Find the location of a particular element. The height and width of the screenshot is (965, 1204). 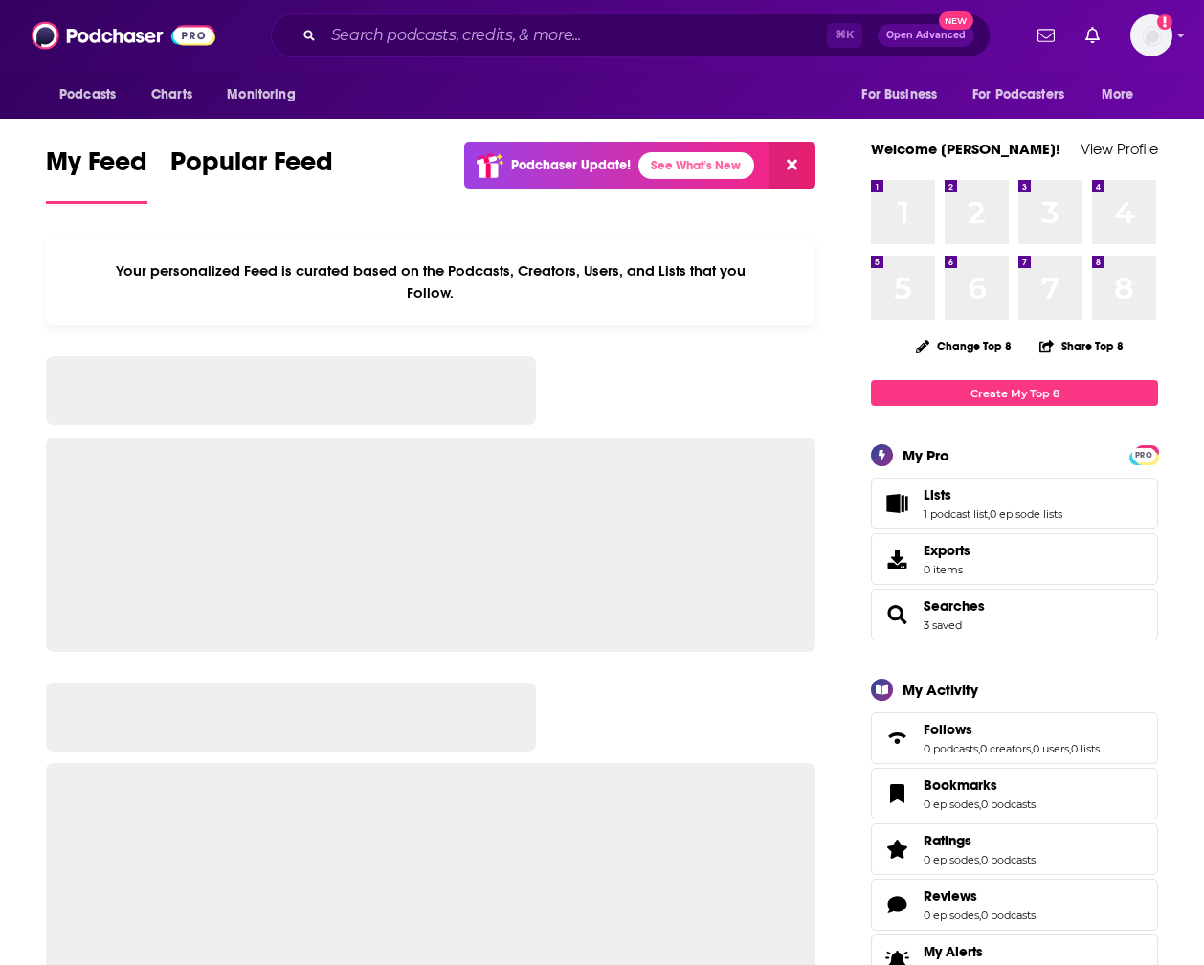

a: Podchaser - Follow, Share and Rate Podcasts is located at coordinates (124, 35).